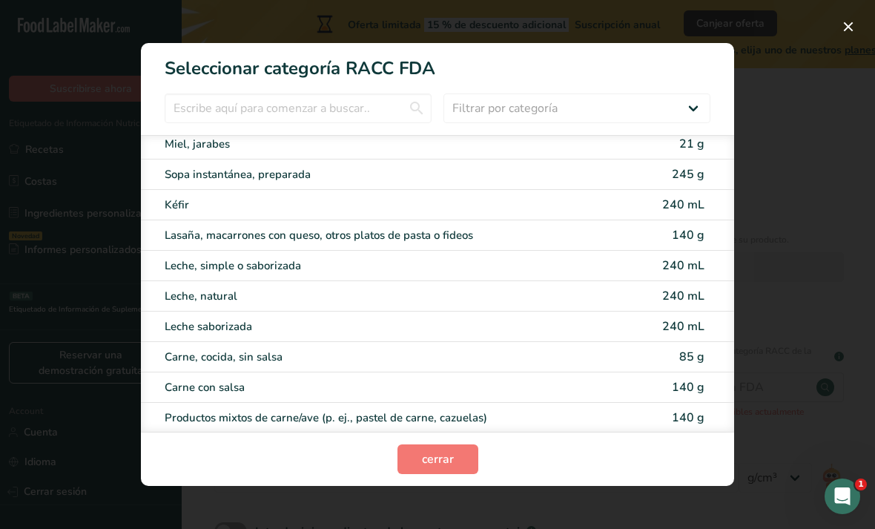 This screenshot has height=529, width=875. What do you see at coordinates (298, 108) in the screenshot?
I see `input: Escribe aquí para comenzar a buscar..` at bounding box center [298, 108].